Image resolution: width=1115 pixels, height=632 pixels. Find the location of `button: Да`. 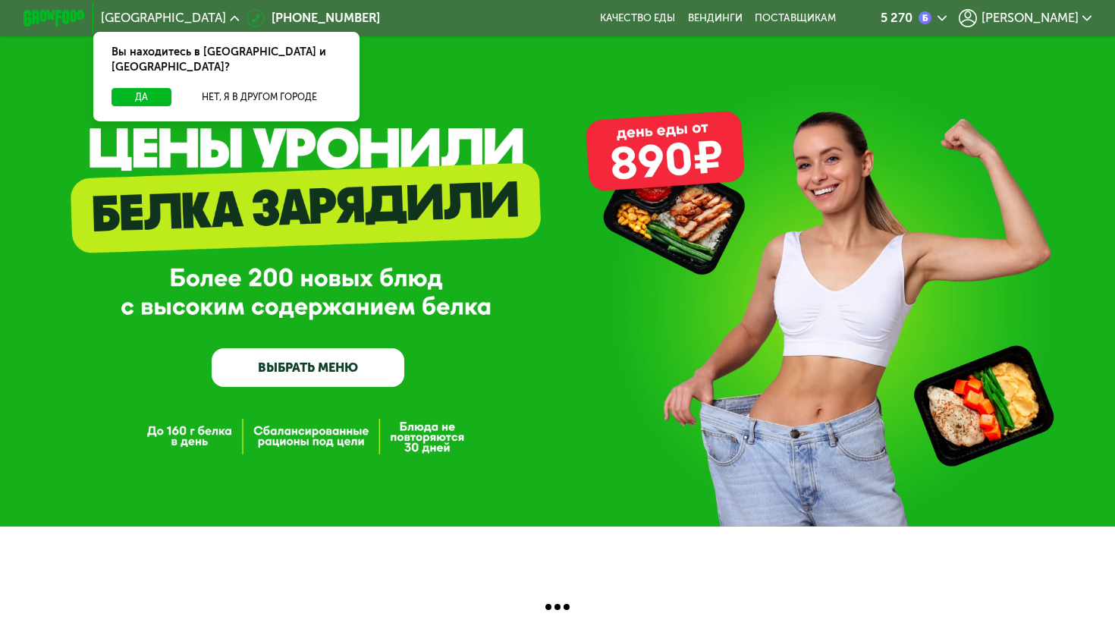

button: Да is located at coordinates (141, 97).